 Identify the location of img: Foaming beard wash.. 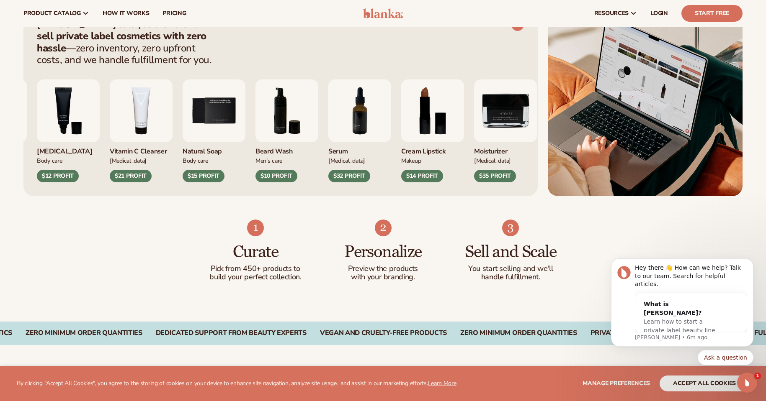
(287, 111).